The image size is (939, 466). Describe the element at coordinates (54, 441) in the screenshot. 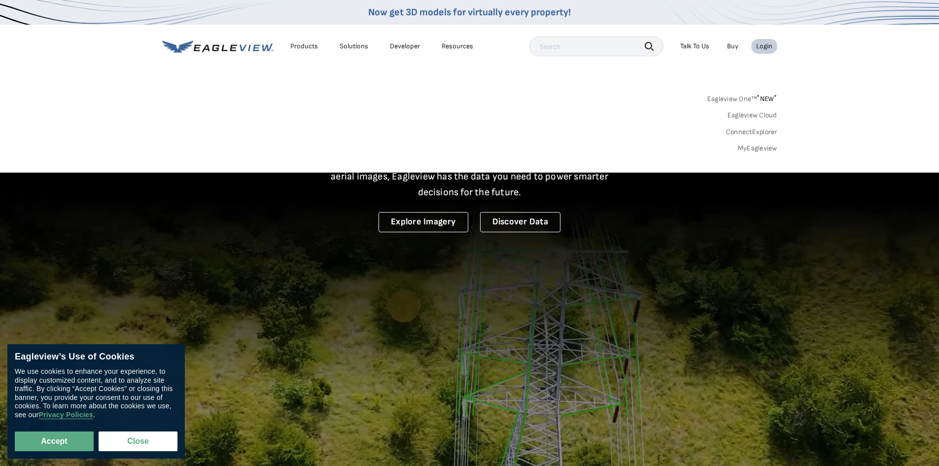

I see `button: Accept` at that location.